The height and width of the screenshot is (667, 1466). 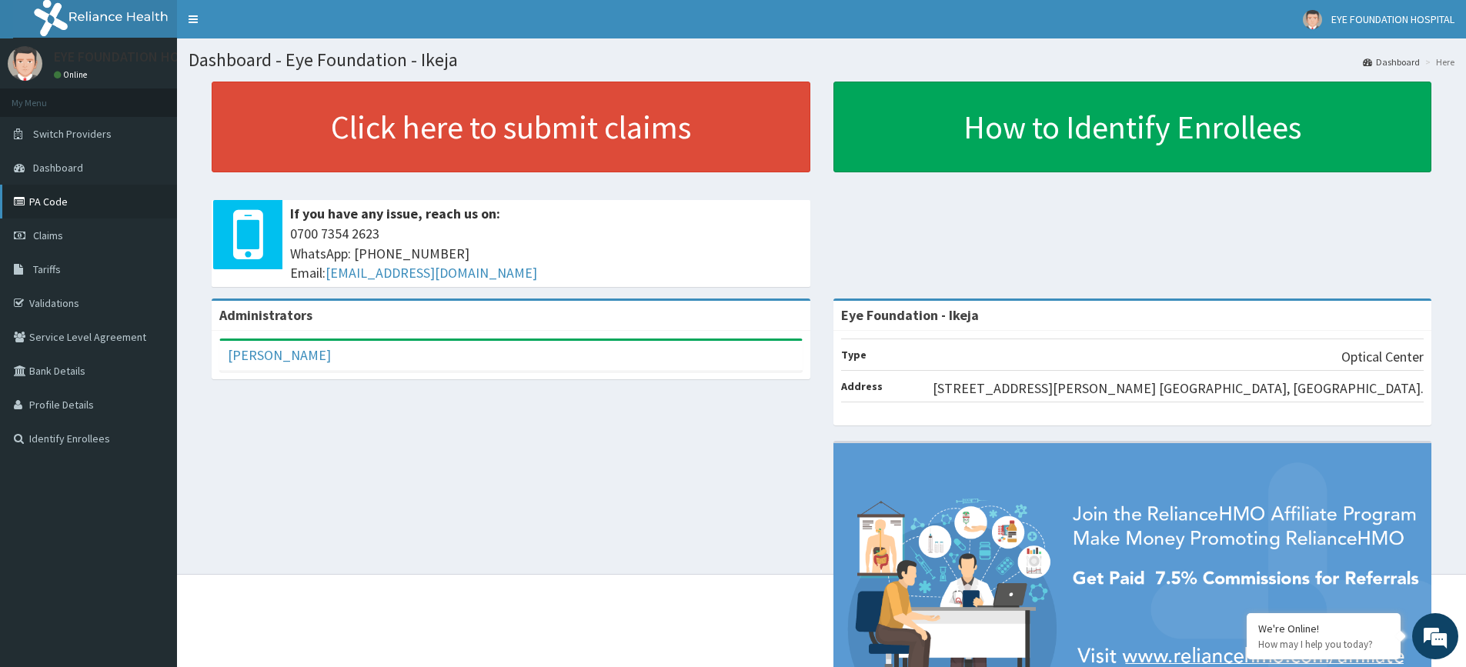 What do you see at coordinates (1393, 19) in the screenshot?
I see `span: EYE FOUNDATION HOSPITAL` at bounding box center [1393, 19].